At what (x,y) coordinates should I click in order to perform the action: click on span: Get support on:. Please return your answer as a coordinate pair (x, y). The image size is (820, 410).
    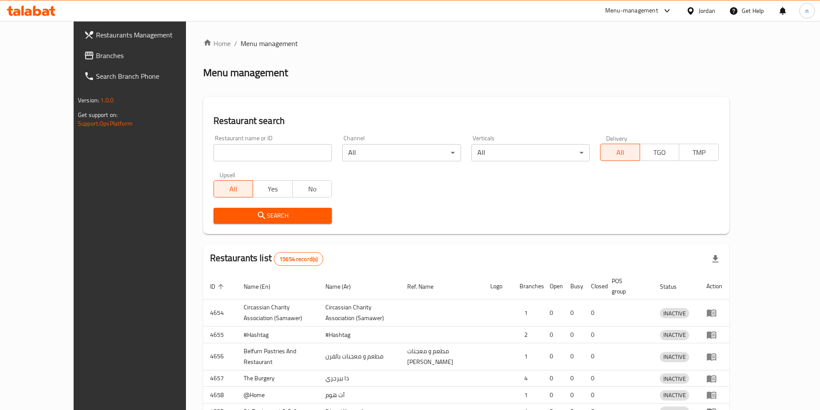
    Looking at the image, I should click on (98, 115).